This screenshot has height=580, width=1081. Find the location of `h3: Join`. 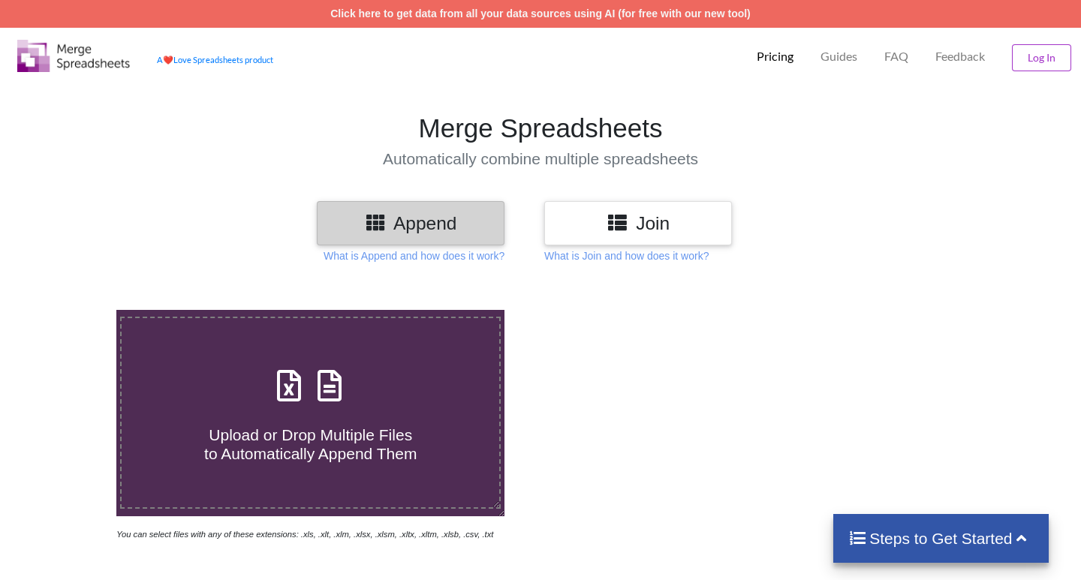

h3: Join is located at coordinates (638, 223).